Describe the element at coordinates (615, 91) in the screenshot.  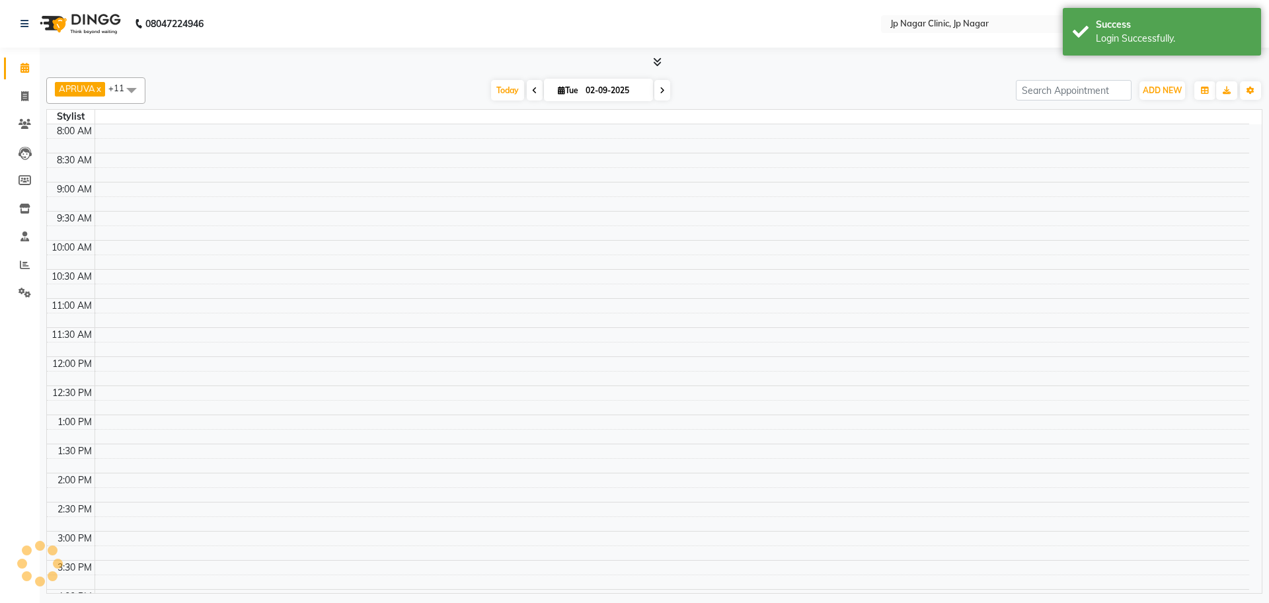
I see `input: 2025-09-02` at that location.